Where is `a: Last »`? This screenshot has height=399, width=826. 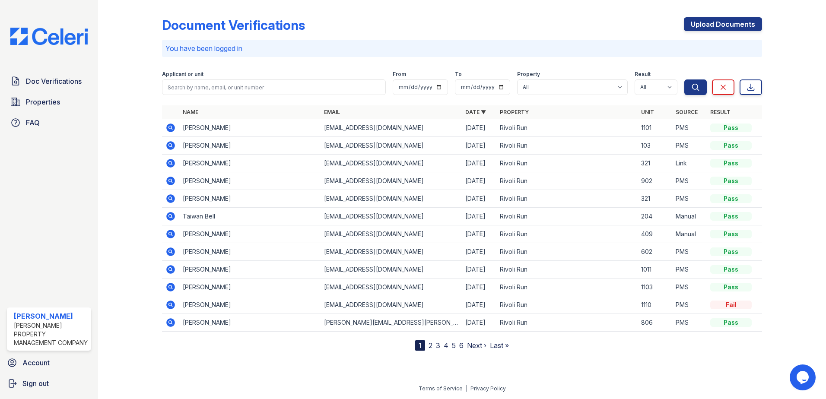 a: Last » is located at coordinates (499, 346).